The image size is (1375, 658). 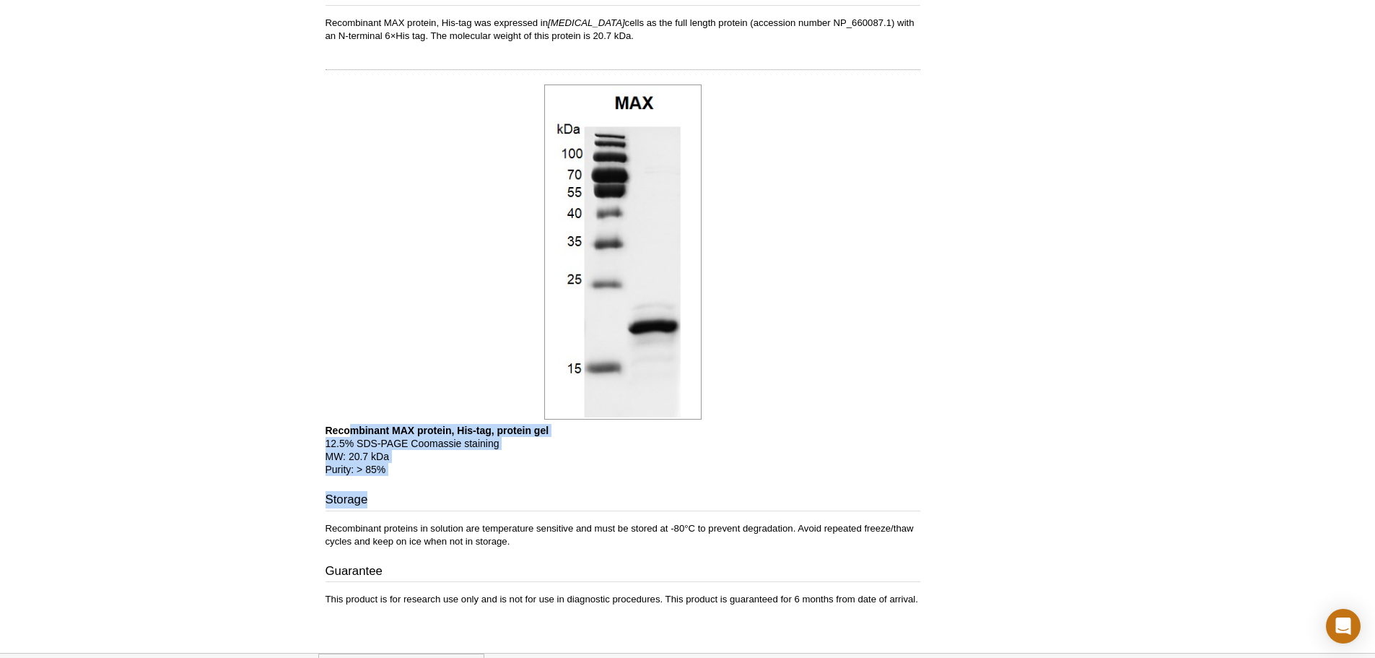 What do you see at coordinates (623, 450) in the screenshot?
I see `p: 12.5% SDS-PAGE Coomassie staining MW: 20.7 kDa Purity: > 85%` at bounding box center [623, 450].